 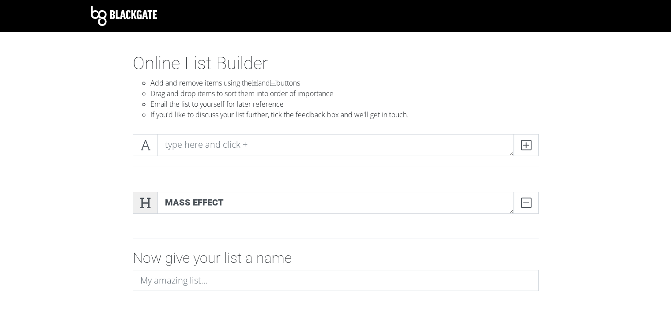 What do you see at coordinates (336, 63) in the screenshot?
I see `h1: Online List Builder` at bounding box center [336, 63].